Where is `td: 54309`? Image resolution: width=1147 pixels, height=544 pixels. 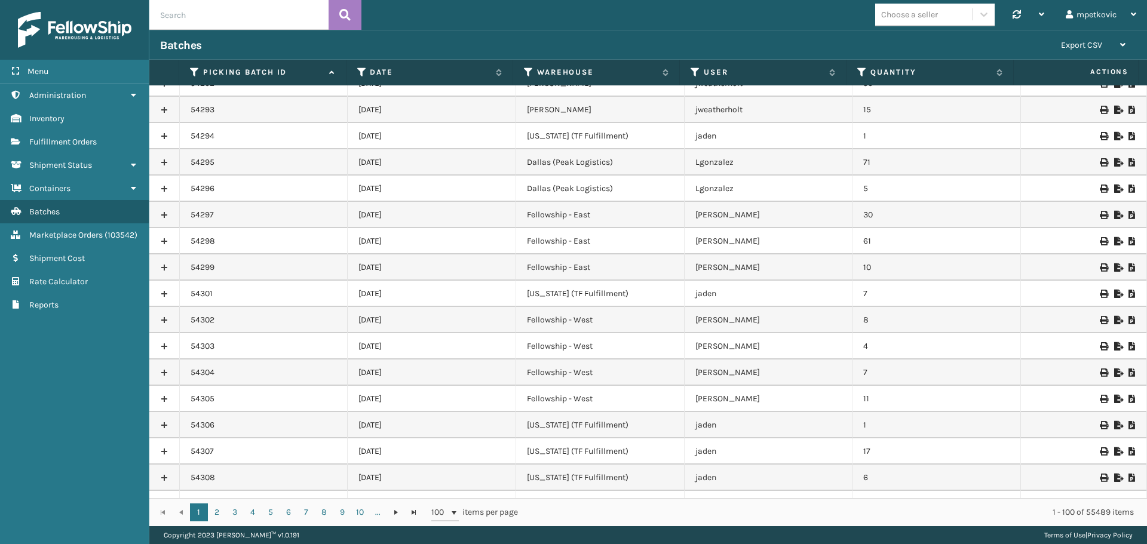 td: 54309 is located at coordinates (264, 504).